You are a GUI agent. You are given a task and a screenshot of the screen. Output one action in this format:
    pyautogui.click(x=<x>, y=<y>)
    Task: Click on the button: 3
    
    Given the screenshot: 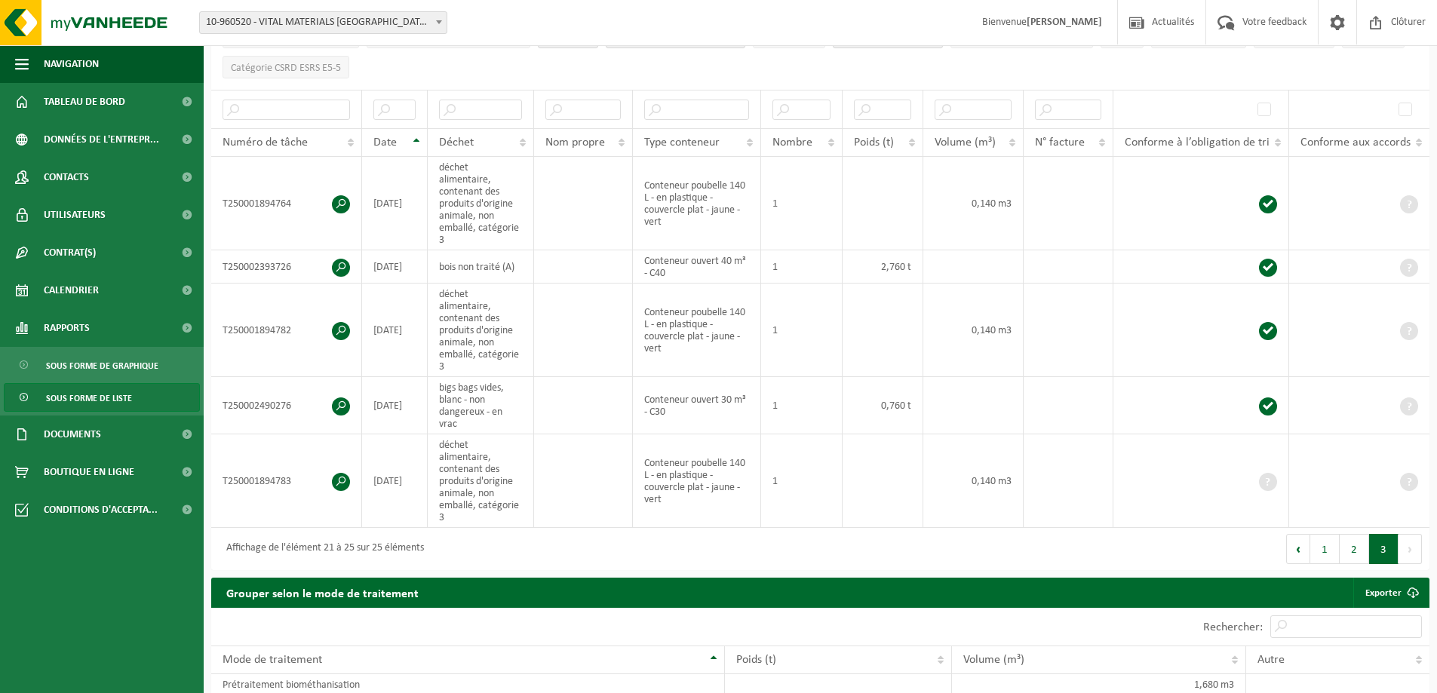 What is the action you would take?
    pyautogui.click(x=1383, y=549)
    